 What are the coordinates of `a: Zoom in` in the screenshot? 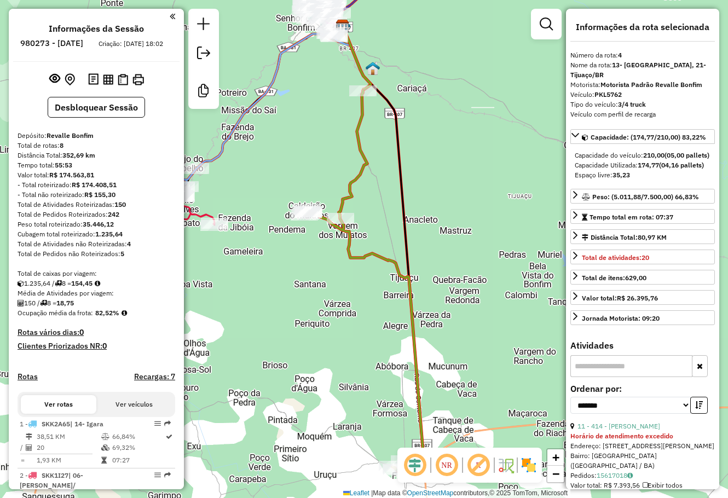 It's located at (556, 458).